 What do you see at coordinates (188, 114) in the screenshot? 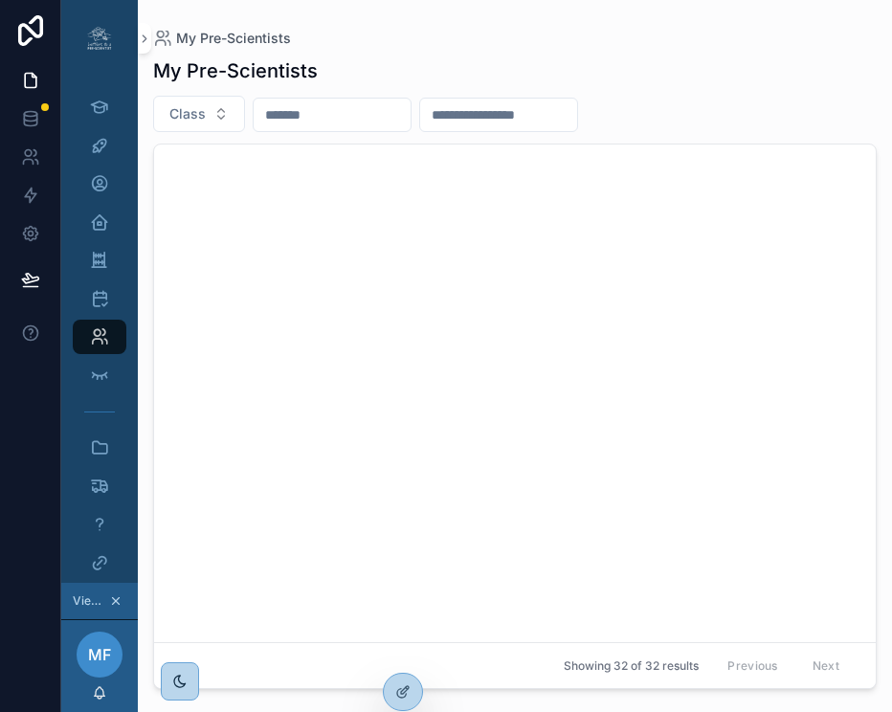
I see `span: Class` at bounding box center [188, 114].